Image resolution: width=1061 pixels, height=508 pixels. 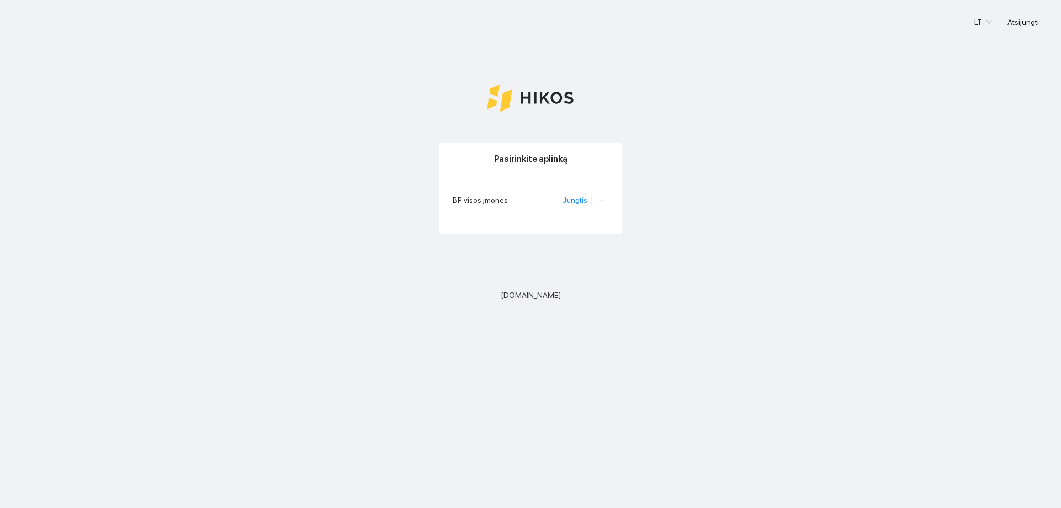 What do you see at coordinates (531, 159) in the screenshot?
I see `div: Pasirinkite aplinką` at bounding box center [531, 159].